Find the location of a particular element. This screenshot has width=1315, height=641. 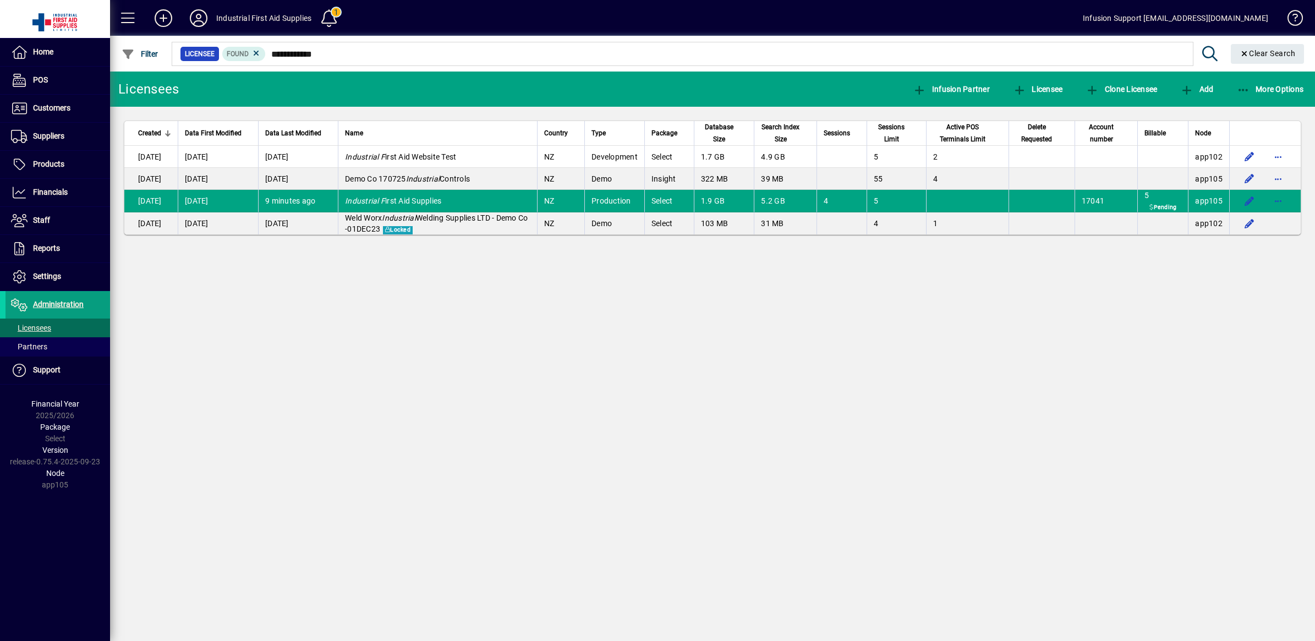

button: Clone Licensee is located at coordinates (1121, 89).